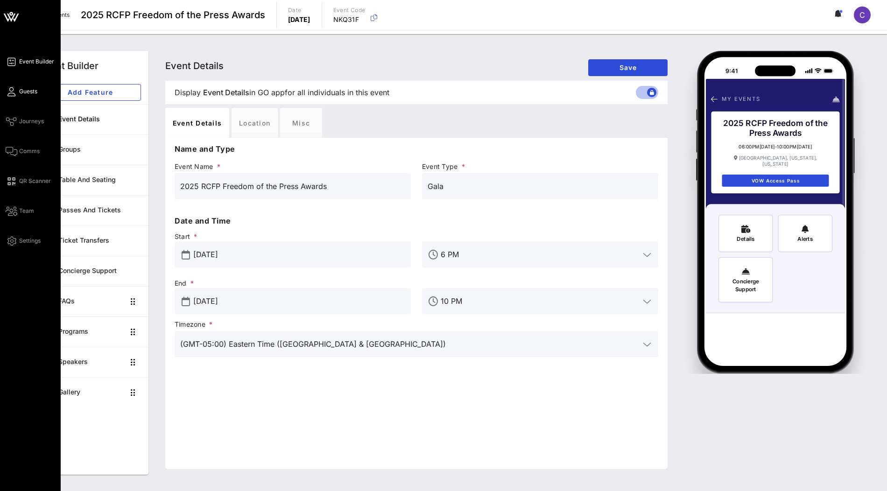 The image size is (887, 491). Describe the element at coordinates (540, 167) in the screenshot. I see `span: Event Type` at that location.